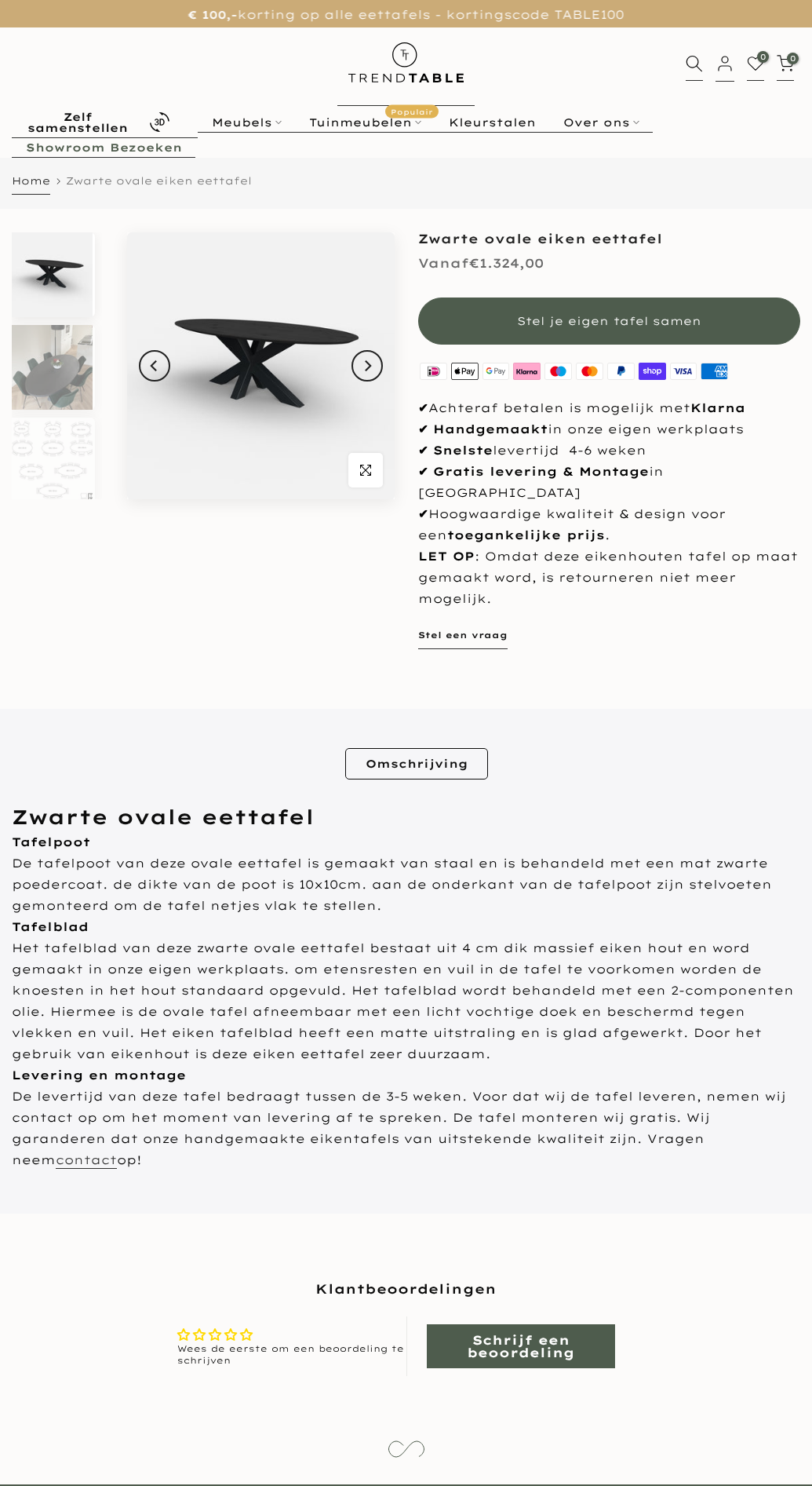 This screenshot has width=812, height=1486. I want to click on p: : Omdat deze eikenhouten tafel op maat gemaakt word, is retourneren niet meer mogelijk., so click(610, 577).